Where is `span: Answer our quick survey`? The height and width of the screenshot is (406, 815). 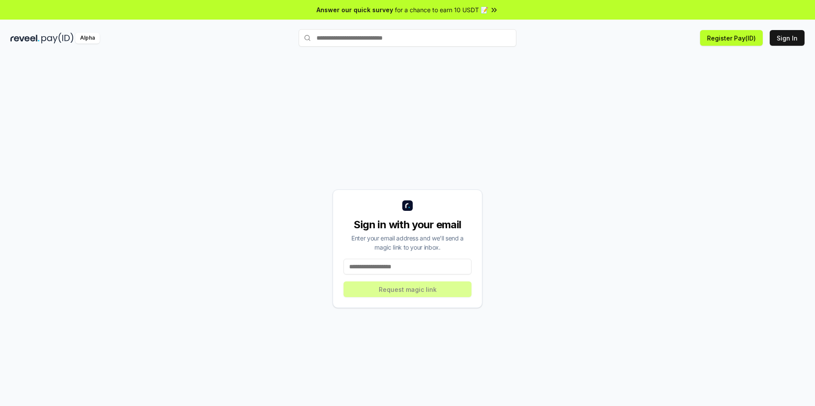 span: Answer our quick survey is located at coordinates (355, 10).